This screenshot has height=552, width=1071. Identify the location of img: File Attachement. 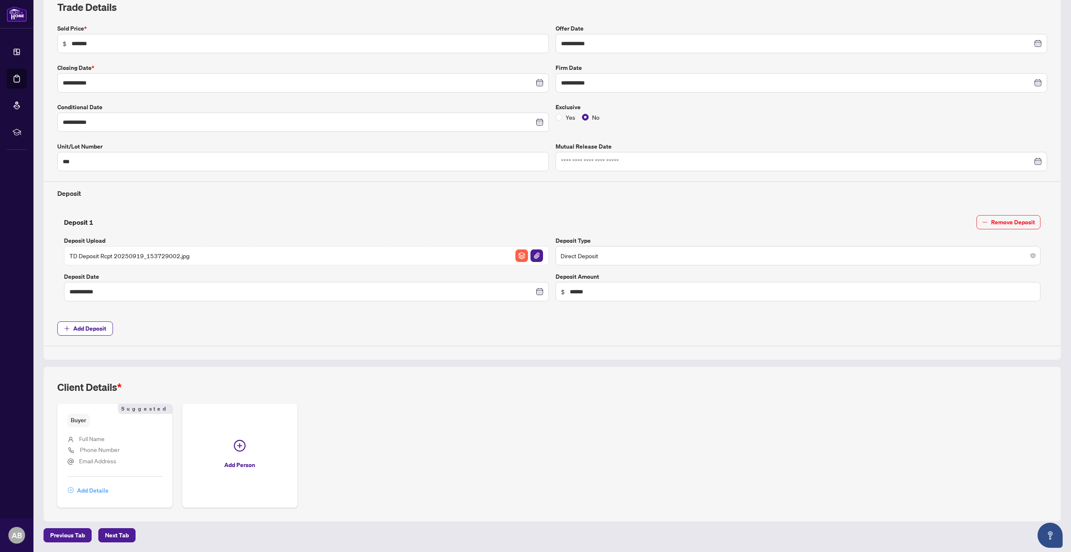
(537, 256).